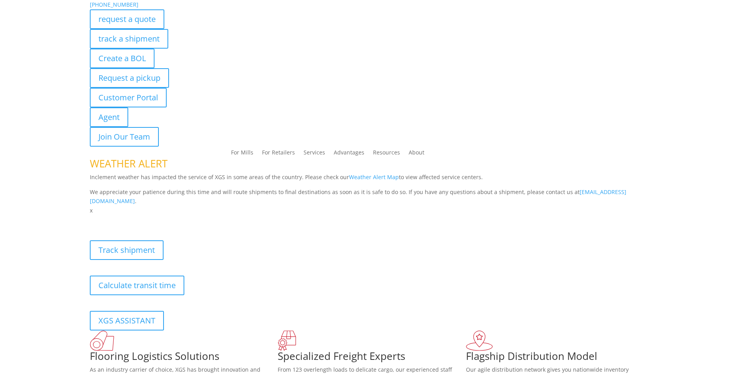 This screenshot has height=374, width=744. I want to click on span: WEATHER ALERT, so click(129, 163).